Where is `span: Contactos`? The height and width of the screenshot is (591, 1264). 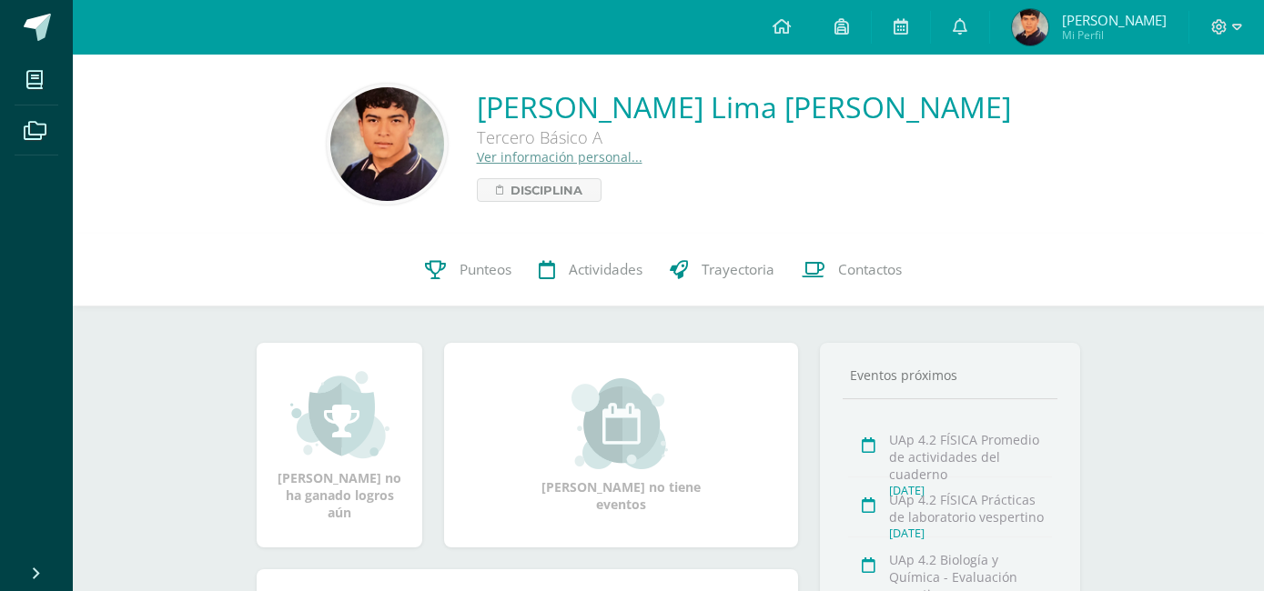 span: Contactos is located at coordinates (870, 269).